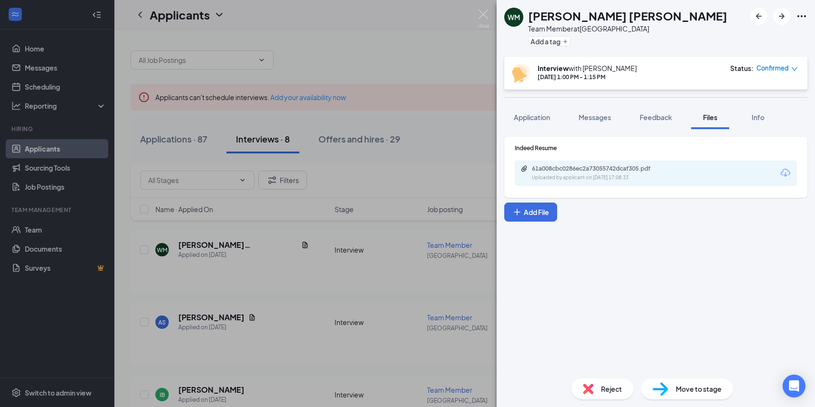 This screenshot has height=407, width=815. What do you see at coordinates (699, 389) in the screenshot?
I see `span: Move to stage` at bounding box center [699, 389].